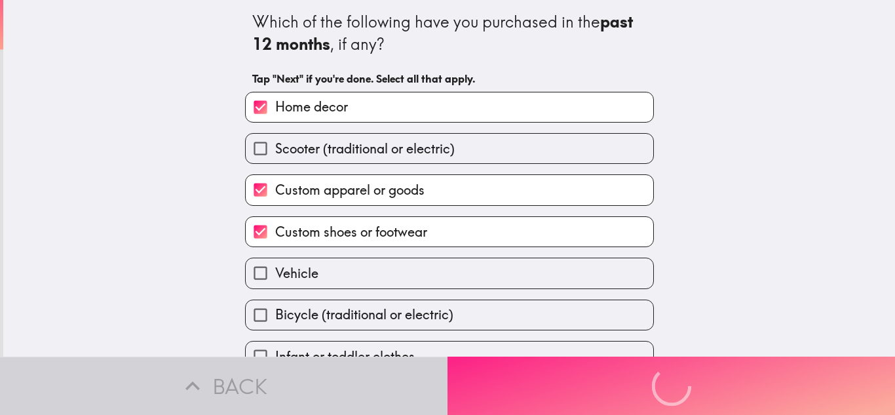 Image resolution: width=895 pixels, height=415 pixels. What do you see at coordinates (365, 149) in the screenshot?
I see `span: Scooter (traditional or electric)` at bounding box center [365, 149].